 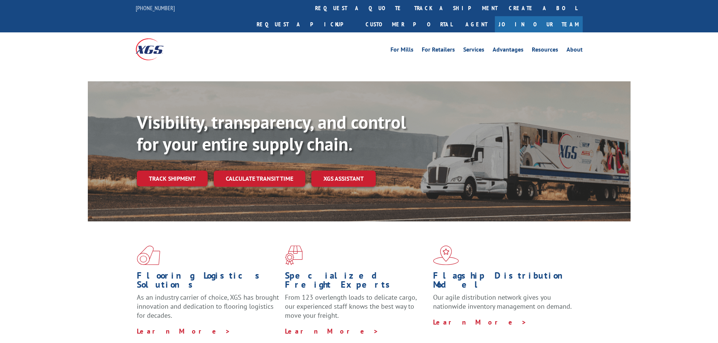 What do you see at coordinates (208, 282) in the screenshot?
I see `h1: Flooring Logistics Solutions` at bounding box center [208, 282].